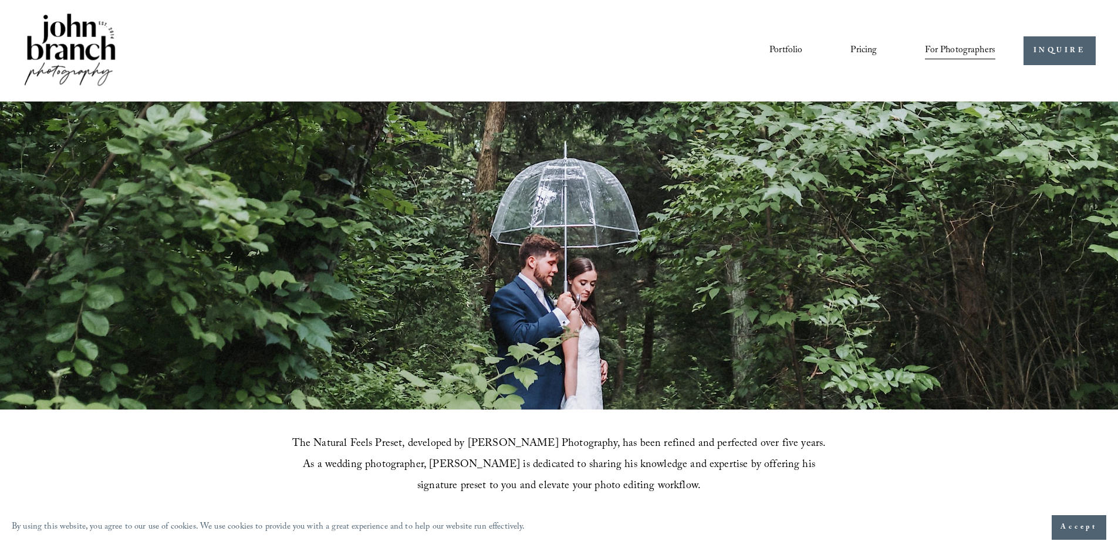 The image size is (1118, 548). What do you see at coordinates (786, 50) in the screenshot?
I see `a: Portfolio` at bounding box center [786, 50].